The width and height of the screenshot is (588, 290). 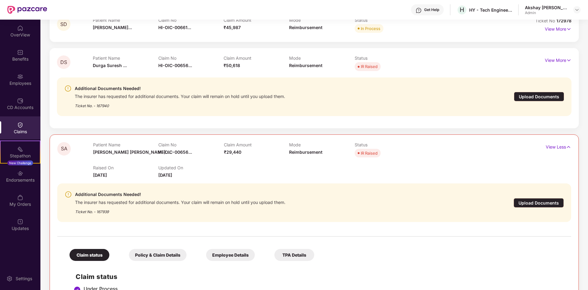 I want to click on img: svg+xml;base64,PHN2ZyBpZD0iSG9tZSIgeG1sbnM9Imh0dHA6Ly93d3cudzMub3JnLzIwMDAvc3ZnIiB3aWR0aD0iMjAiIG..., so click(x=20, y=28).